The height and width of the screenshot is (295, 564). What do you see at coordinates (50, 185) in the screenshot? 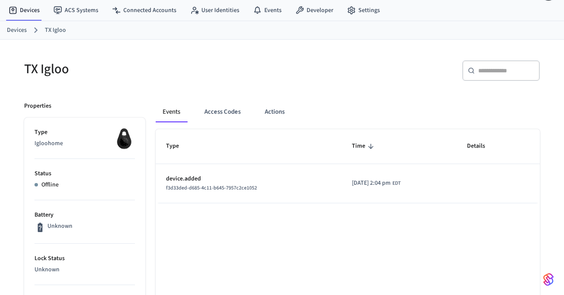
I see `p: Offline` at bounding box center [50, 185].